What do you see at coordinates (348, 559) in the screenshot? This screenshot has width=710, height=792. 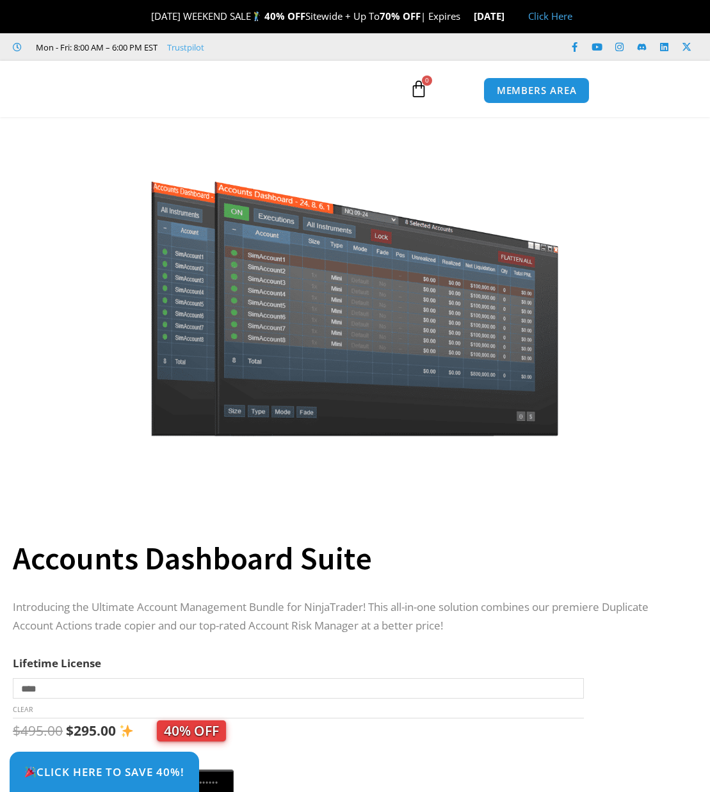 I see `h1: Accounts Dashboard Suite` at bounding box center [348, 559].